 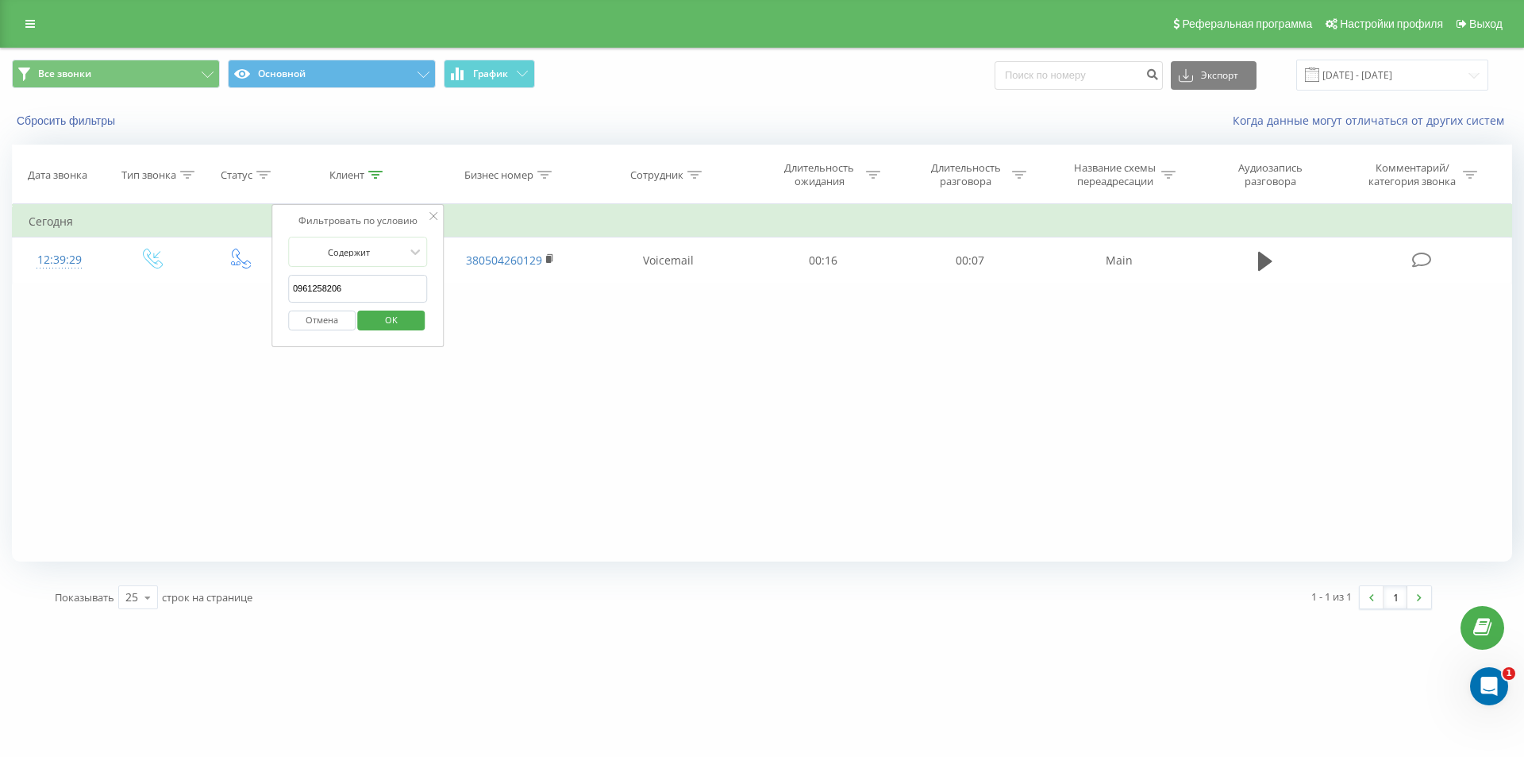 I want to click on div: Комментарий/категория звонка, so click(x=1412, y=175).